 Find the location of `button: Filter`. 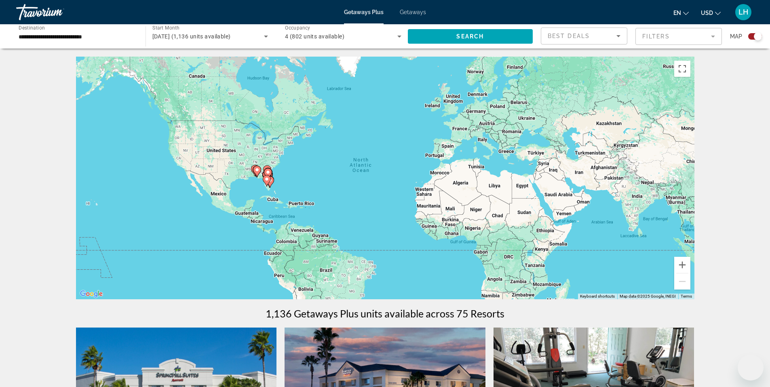

button: Filter is located at coordinates (678, 36).